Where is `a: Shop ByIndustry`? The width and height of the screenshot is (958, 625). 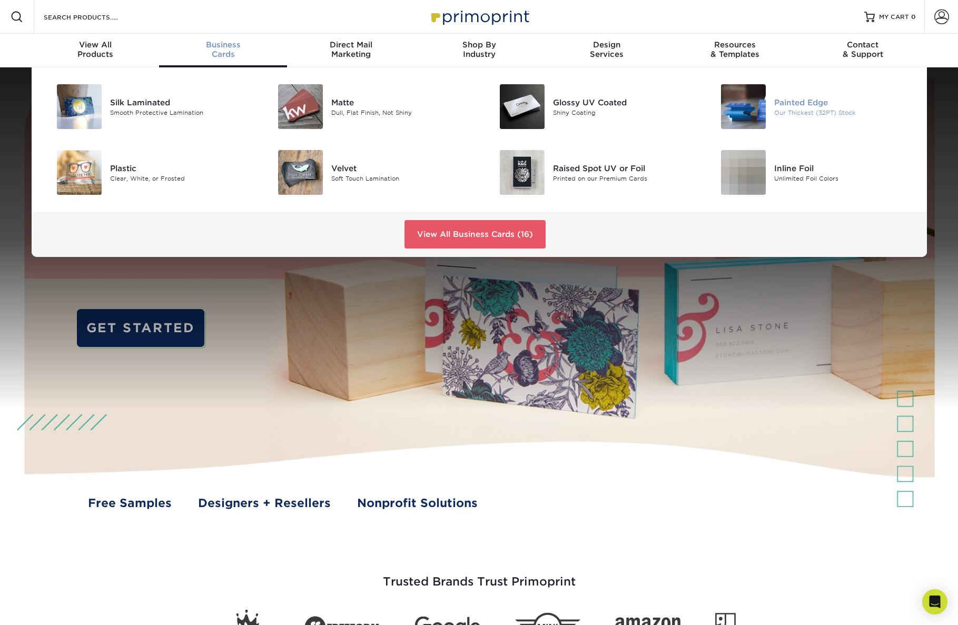 a: Shop ByIndustry is located at coordinates (479, 51).